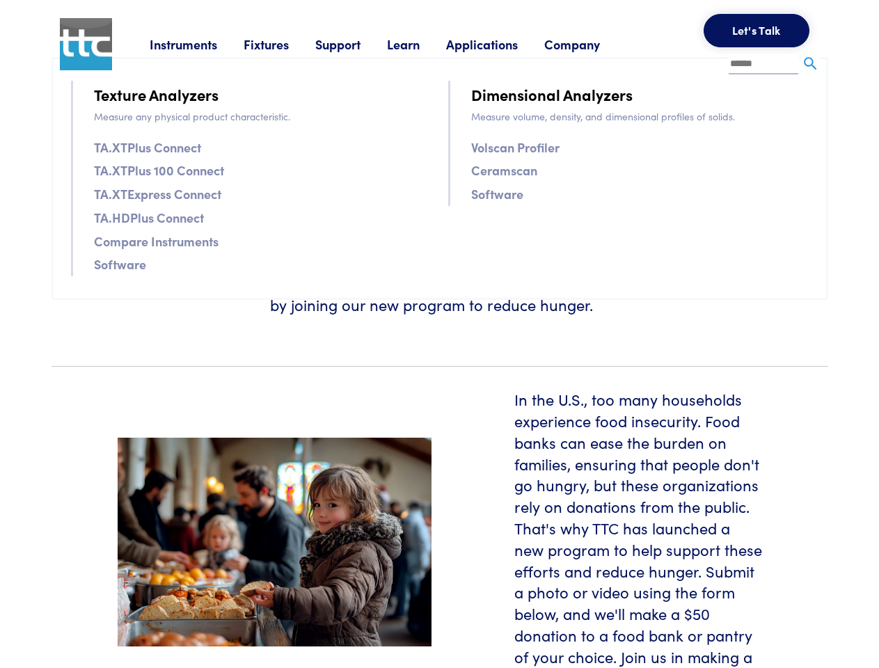  Describe the element at coordinates (279, 44) in the screenshot. I see `a: Fixtures` at that location.